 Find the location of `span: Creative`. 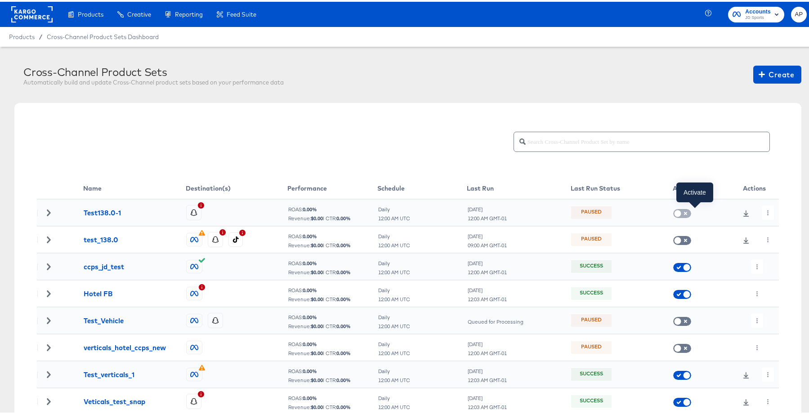

span: Creative is located at coordinates (139, 13).